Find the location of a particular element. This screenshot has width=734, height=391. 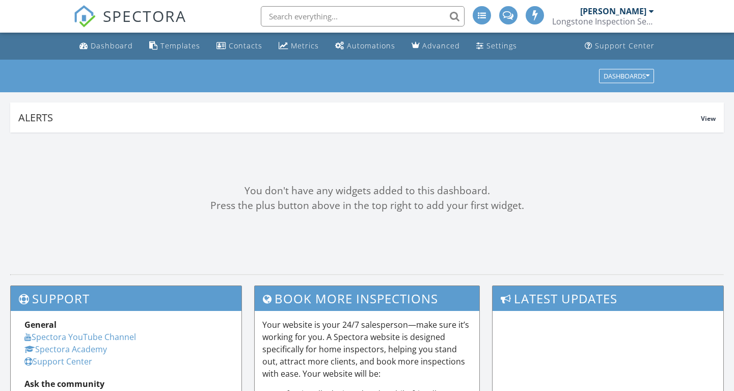

div: Metrics is located at coordinates (305, 45).